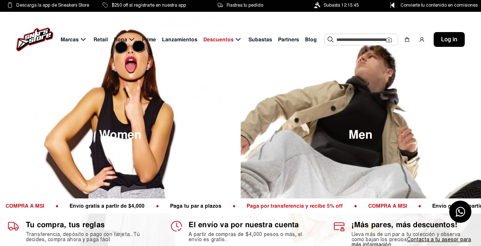 The width and height of the screenshot is (481, 246). I want to click on h2: A partir de compras de $4,000 pesos o más, el envío es gratis..., so click(249, 238).